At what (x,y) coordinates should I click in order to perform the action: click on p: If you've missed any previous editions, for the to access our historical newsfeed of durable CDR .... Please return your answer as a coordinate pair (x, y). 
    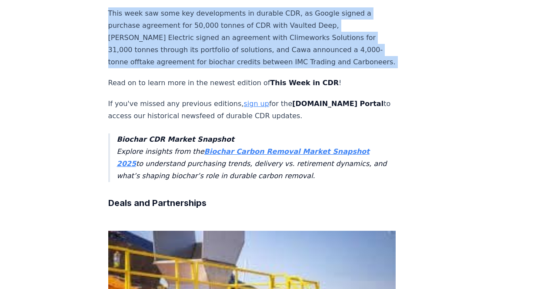
    Looking at the image, I should click on (252, 110).